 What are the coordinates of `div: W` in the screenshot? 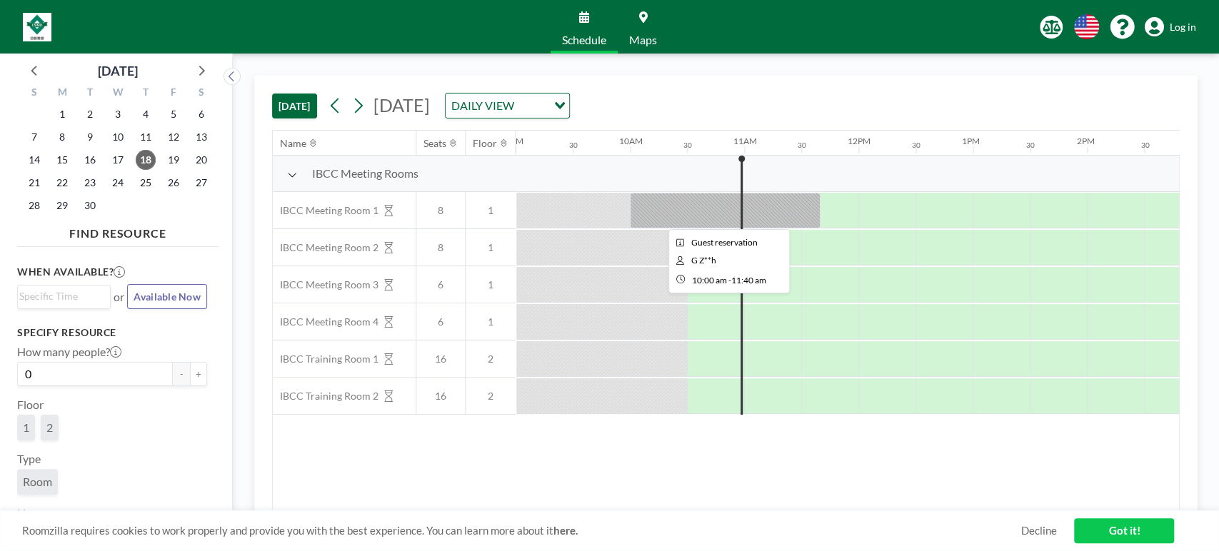 It's located at (118, 94).